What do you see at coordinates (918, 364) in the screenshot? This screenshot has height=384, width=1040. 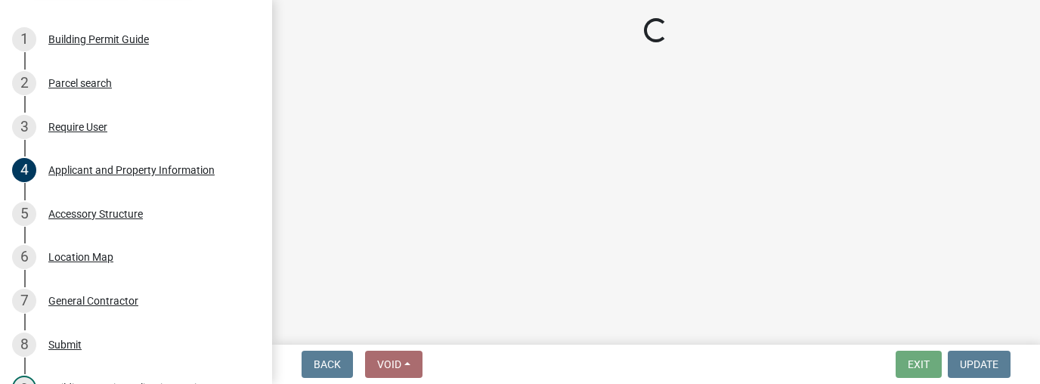 I see `button: Exit` at bounding box center [918, 364].